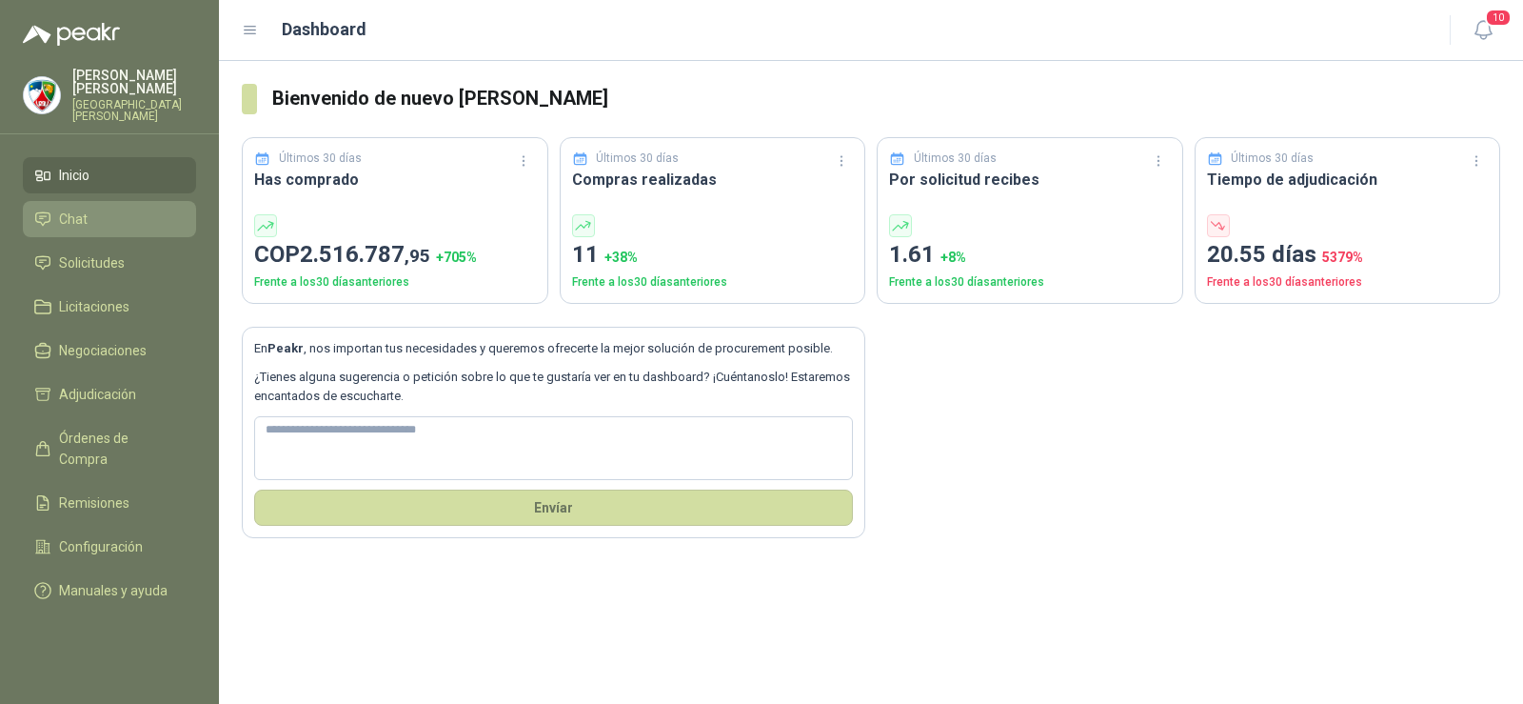 The width and height of the screenshot is (1523, 704). What do you see at coordinates (109, 175) in the screenshot?
I see `a: Inicio` at bounding box center [109, 175].